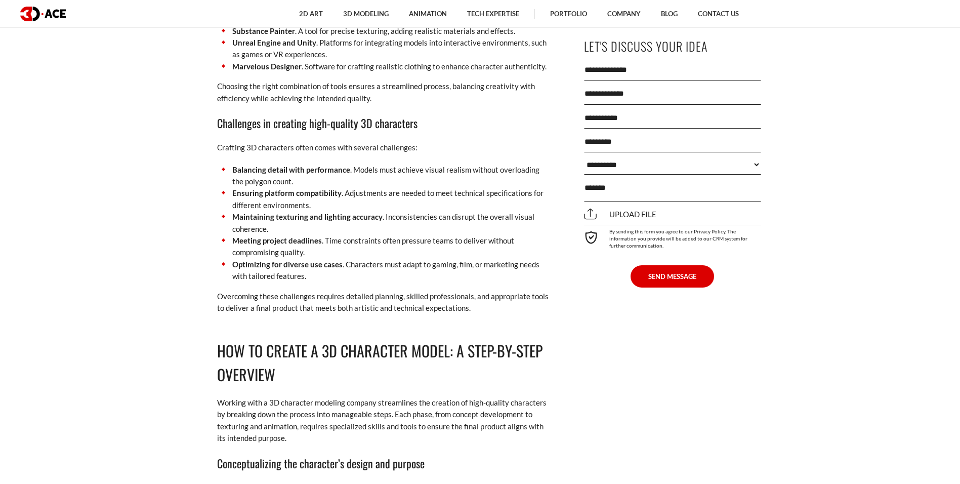  I want to click on li: . A tool for precise texturing, adding realistic materials and effects., so click(384, 31).